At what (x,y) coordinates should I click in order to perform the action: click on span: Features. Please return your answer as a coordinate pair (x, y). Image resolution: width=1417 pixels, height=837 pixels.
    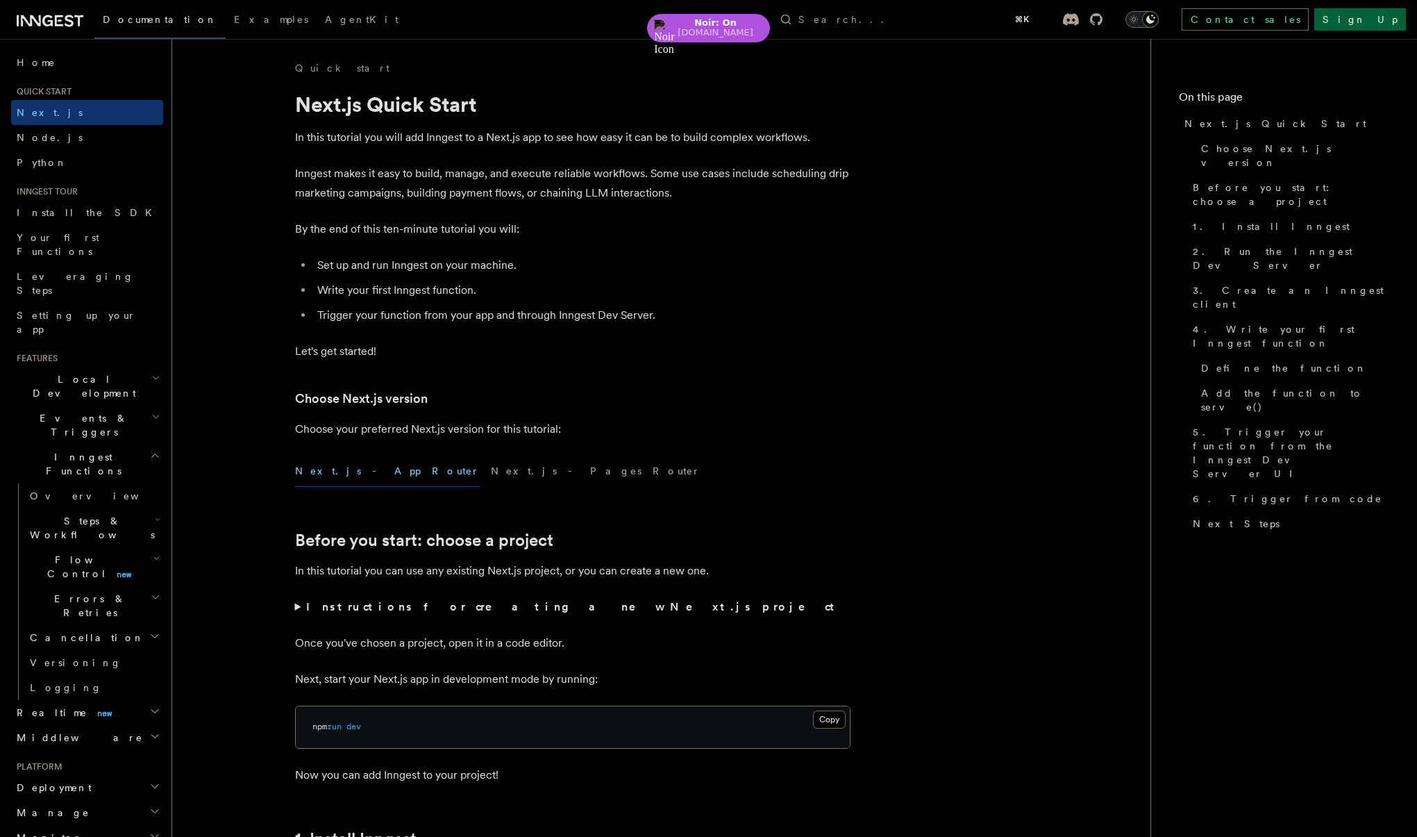
    Looking at the image, I should click on (34, 358).